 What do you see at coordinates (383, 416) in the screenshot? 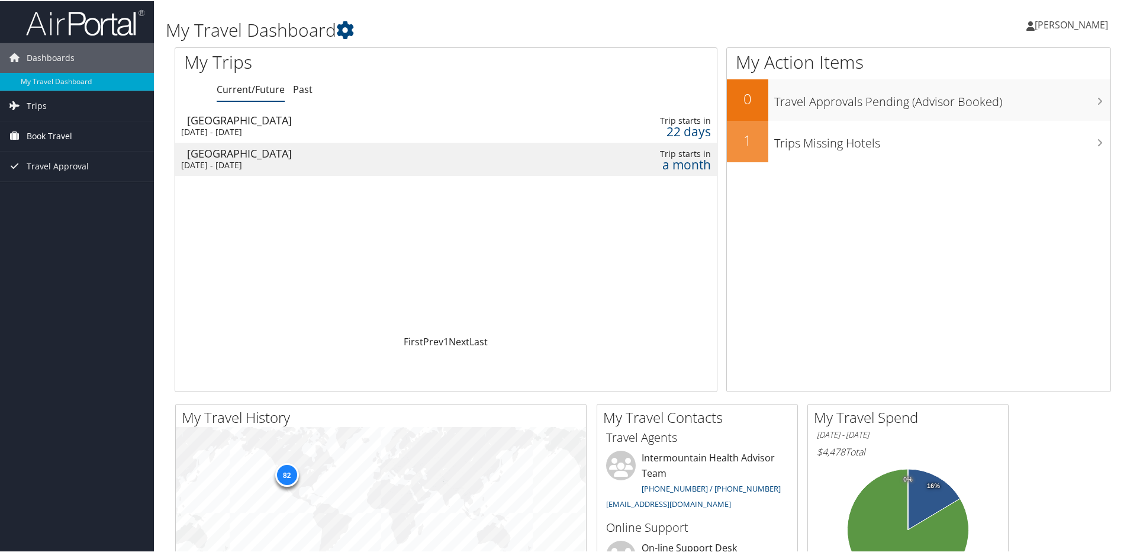
I see `h2: My Travel History` at bounding box center [383, 416].